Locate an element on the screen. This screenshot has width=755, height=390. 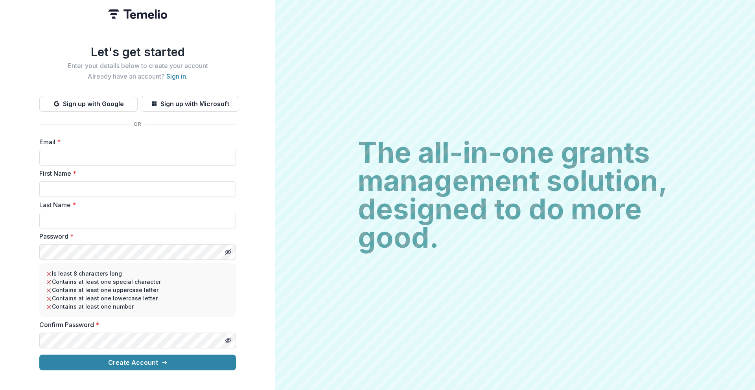
li: Contains at least one special character is located at coordinates (138, 282).